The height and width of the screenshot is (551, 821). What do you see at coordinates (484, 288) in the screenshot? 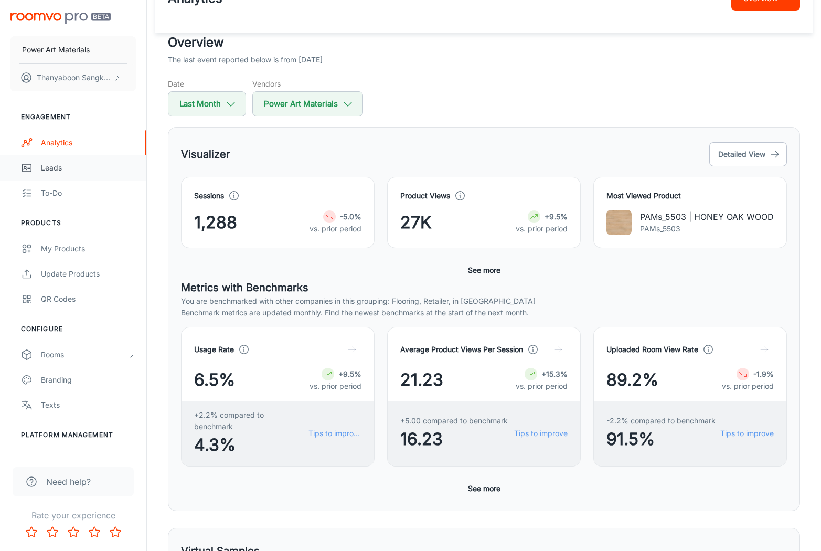
I see `h5: Metrics with Benchmarks` at bounding box center [484, 288].